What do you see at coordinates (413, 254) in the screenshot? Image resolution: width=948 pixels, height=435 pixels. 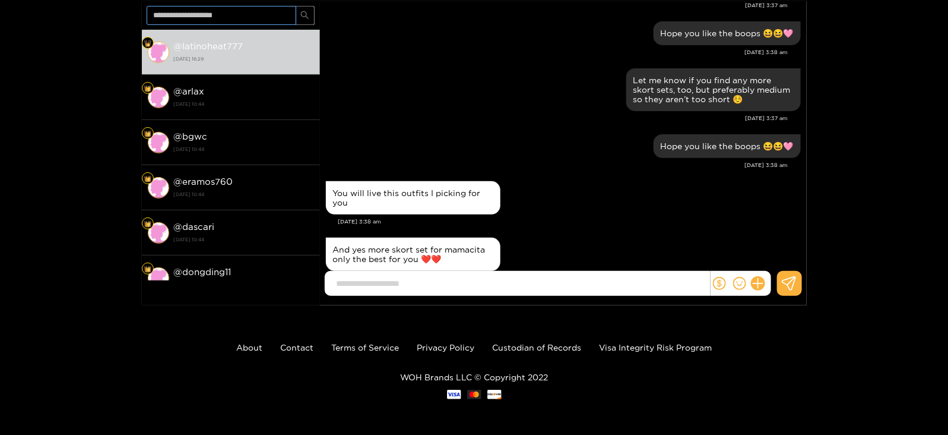 I see `div: And yes more skort set for mamacita only the best for you ❤️❤️` at bounding box center [413, 254].